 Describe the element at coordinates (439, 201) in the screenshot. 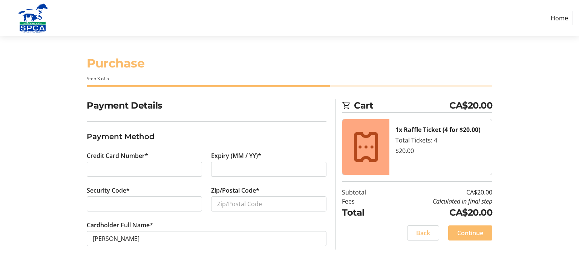

I see `td: Calculated in final step` at that location.